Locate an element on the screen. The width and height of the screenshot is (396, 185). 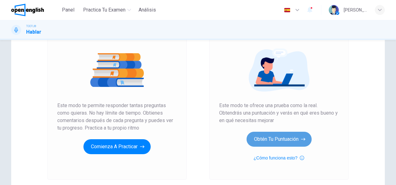
button: Comienza a practicar is located at coordinates (117, 147).